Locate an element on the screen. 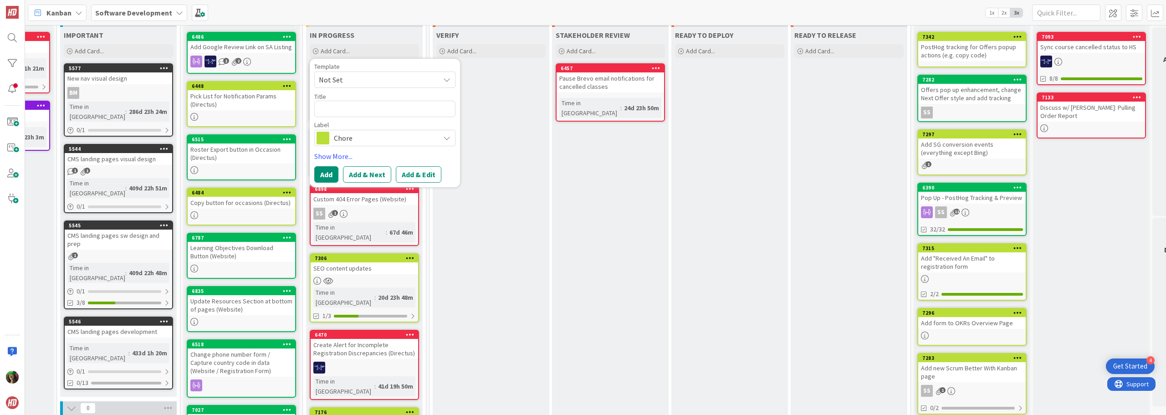  div: 5545CMS landing pages sw design and prep is located at coordinates (118, 235).